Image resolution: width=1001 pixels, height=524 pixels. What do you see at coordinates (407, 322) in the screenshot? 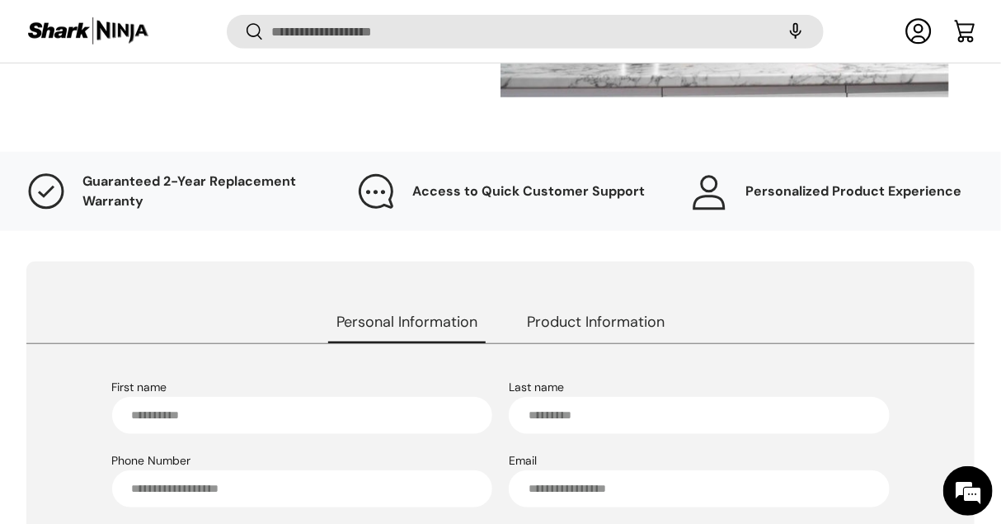
I see `span: Personal Information` at bounding box center [407, 322].